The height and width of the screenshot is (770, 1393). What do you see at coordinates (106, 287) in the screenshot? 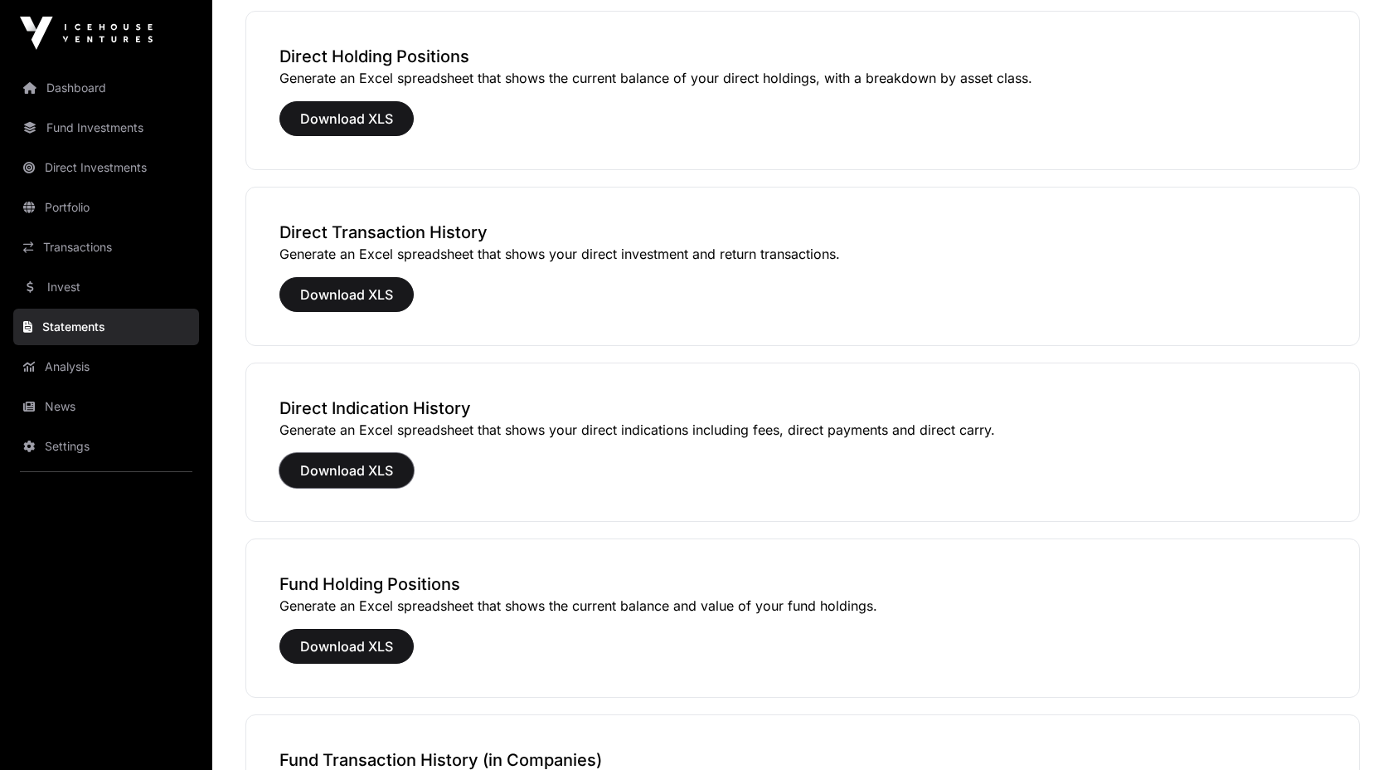
I see `a: Invest` at bounding box center [106, 287].